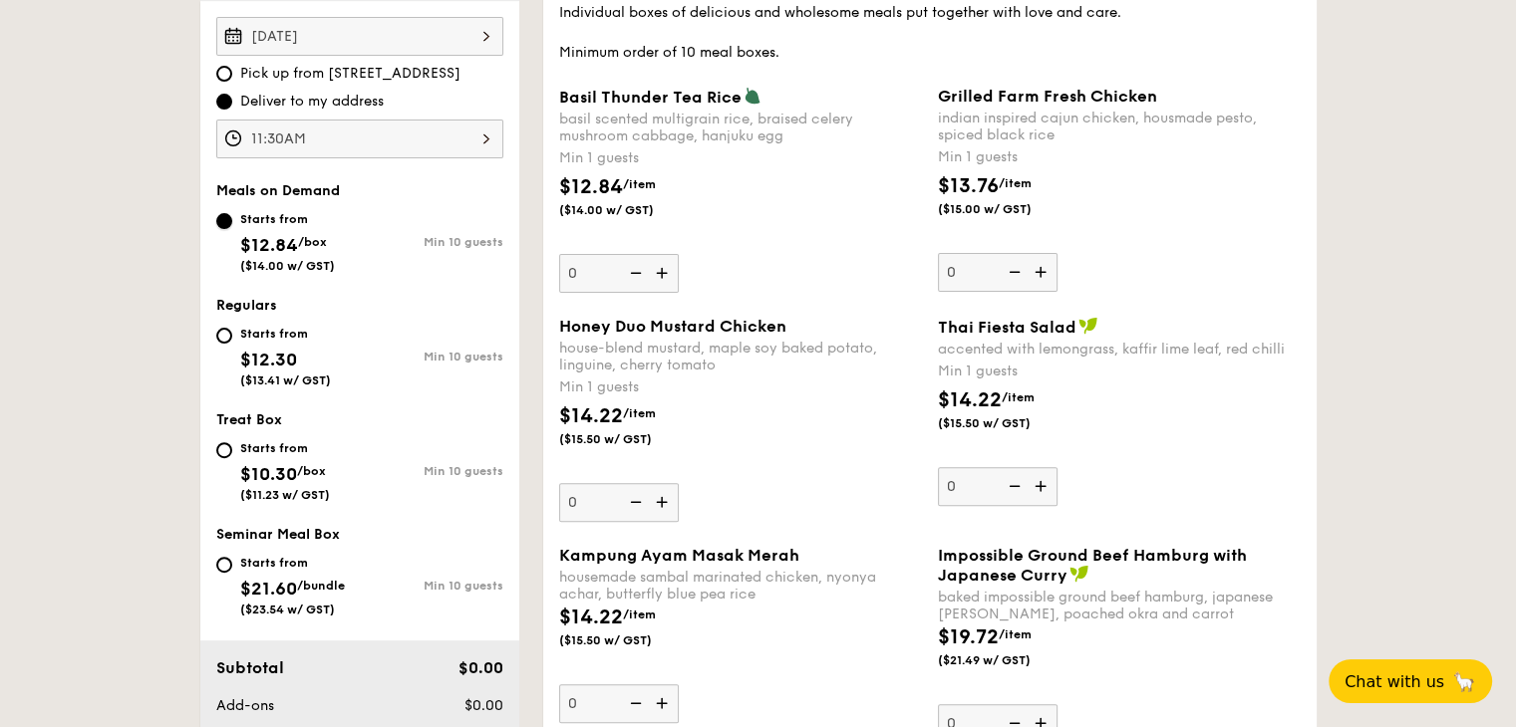 The image size is (1516, 727). What do you see at coordinates (1005, 209) in the screenshot?
I see `span: ($15.00 w/ GST)` at bounding box center [1005, 209].